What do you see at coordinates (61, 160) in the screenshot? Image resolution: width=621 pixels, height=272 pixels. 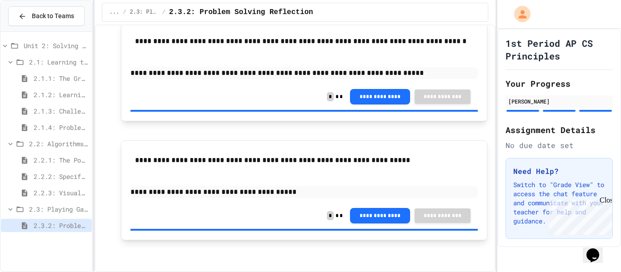 I see `span: 2.2.1: The Power of Algorithms` at bounding box center [61, 160].